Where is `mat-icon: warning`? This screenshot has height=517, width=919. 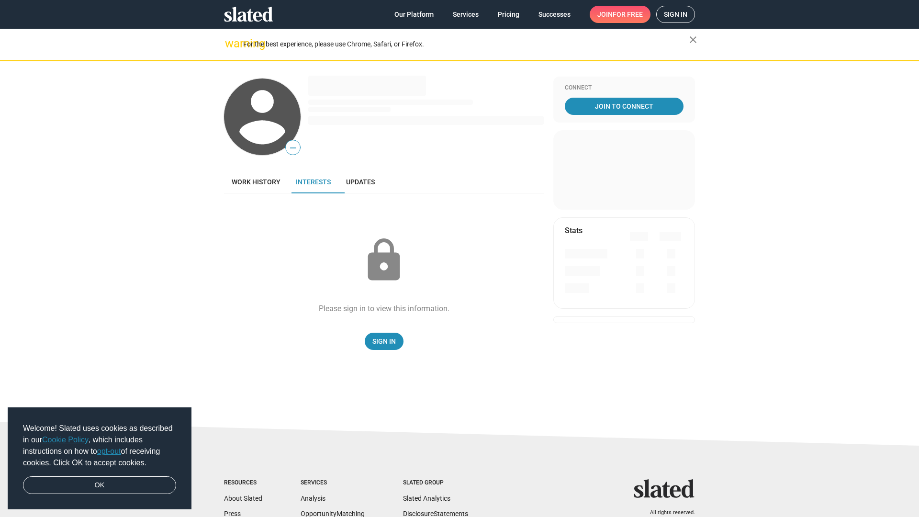
mat-icon: warning is located at coordinates (231, 44).